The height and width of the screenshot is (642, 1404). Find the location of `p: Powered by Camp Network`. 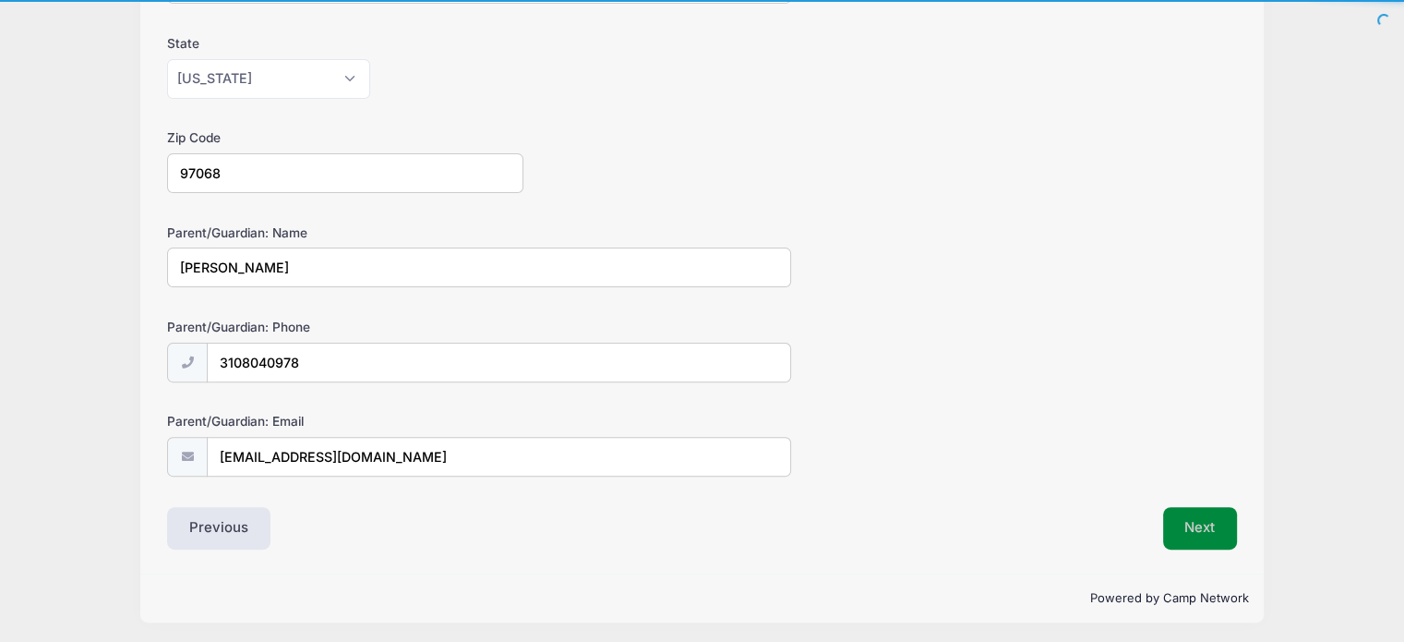

p: Powered by Camp Network is located at coordinates (702, 598).